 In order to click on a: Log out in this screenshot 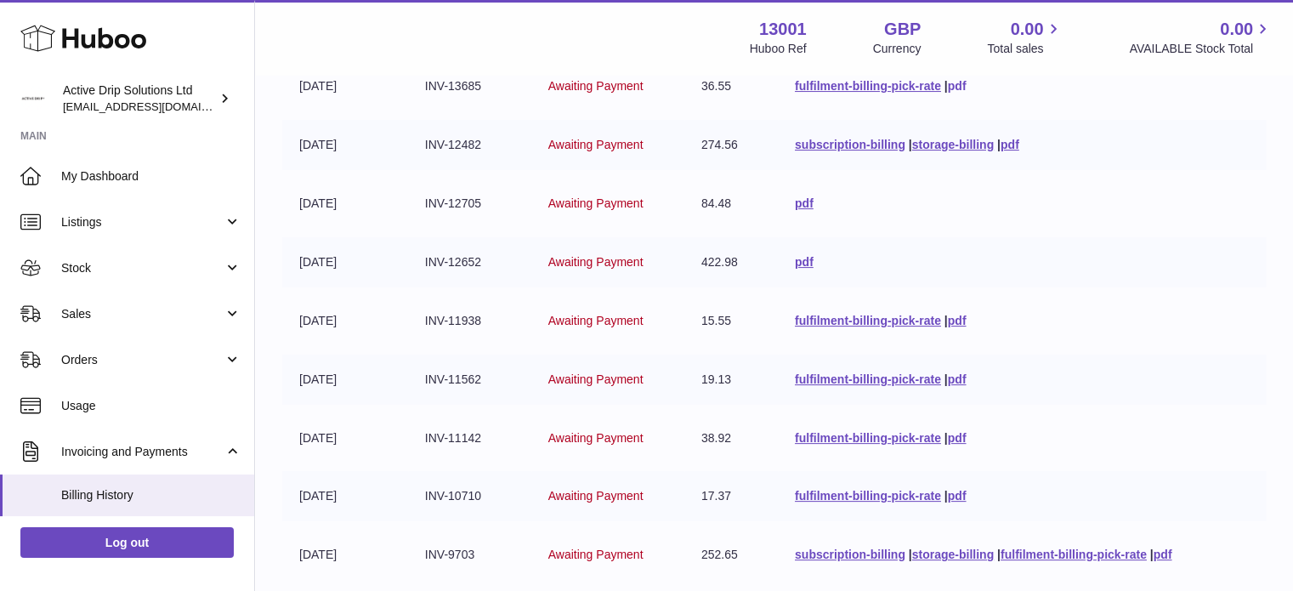, I will do `click(127, 542)`.